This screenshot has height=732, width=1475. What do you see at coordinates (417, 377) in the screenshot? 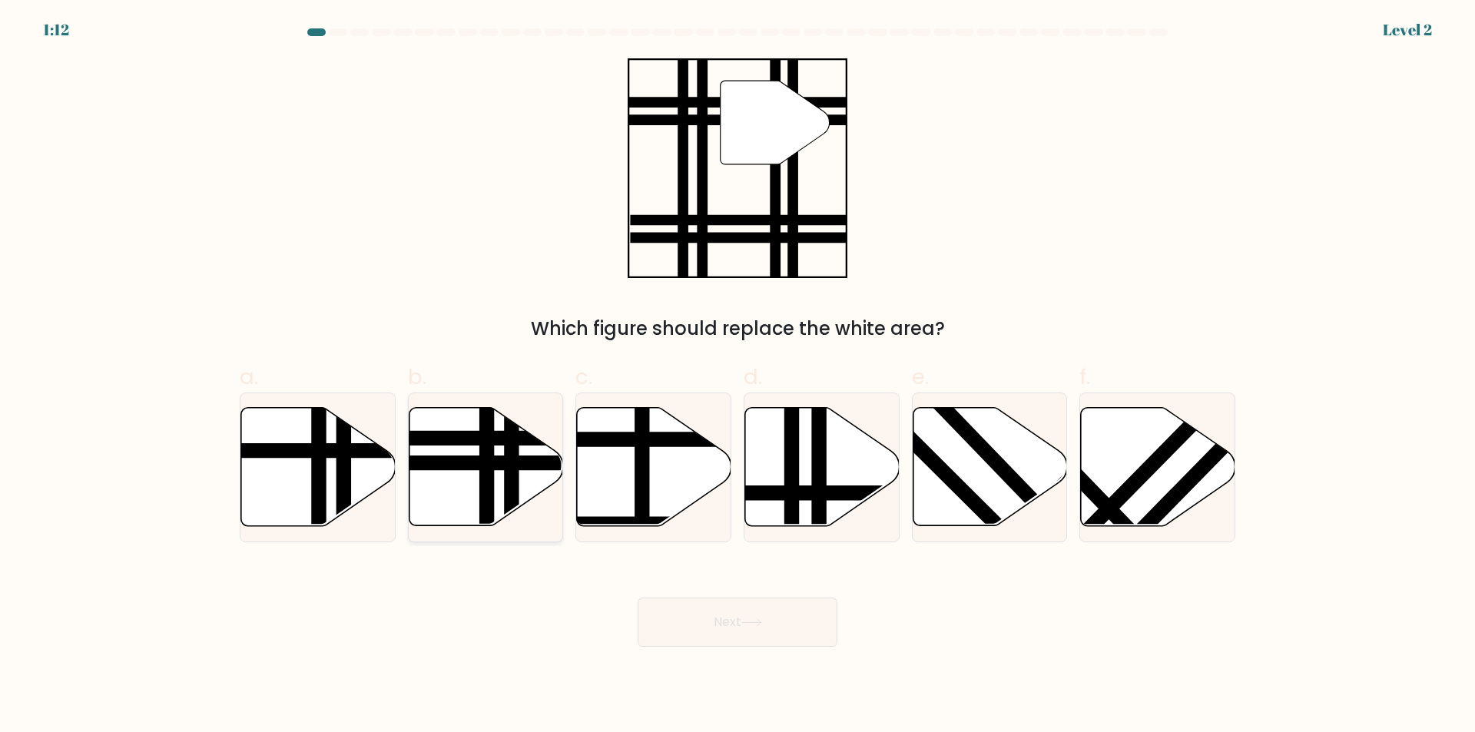
I see `span: b.` at bounding box center [417, 377].